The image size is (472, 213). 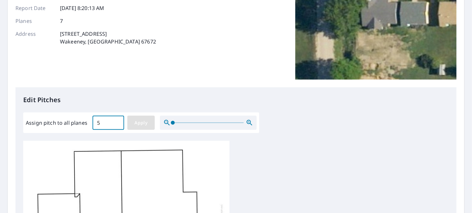 I want to click on input: 00.0, so click(x=108, y=123).